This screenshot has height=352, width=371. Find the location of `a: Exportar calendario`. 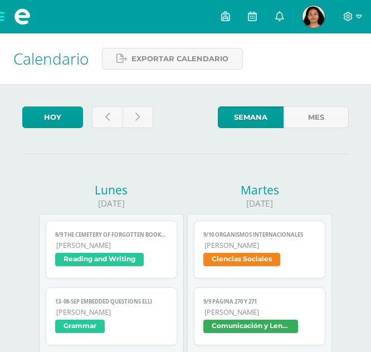

a: Exportar calendario is located at coordinates (172, 59).